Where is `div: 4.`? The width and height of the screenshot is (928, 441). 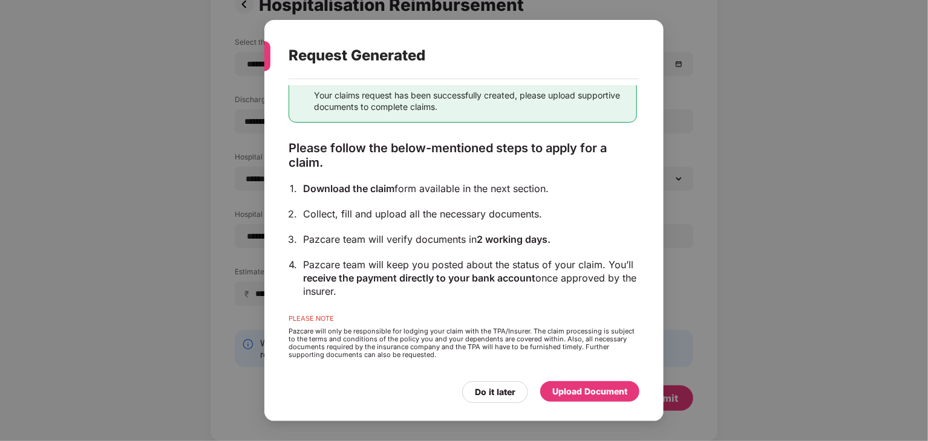
div: 4. is located at coordinates (293, 265).